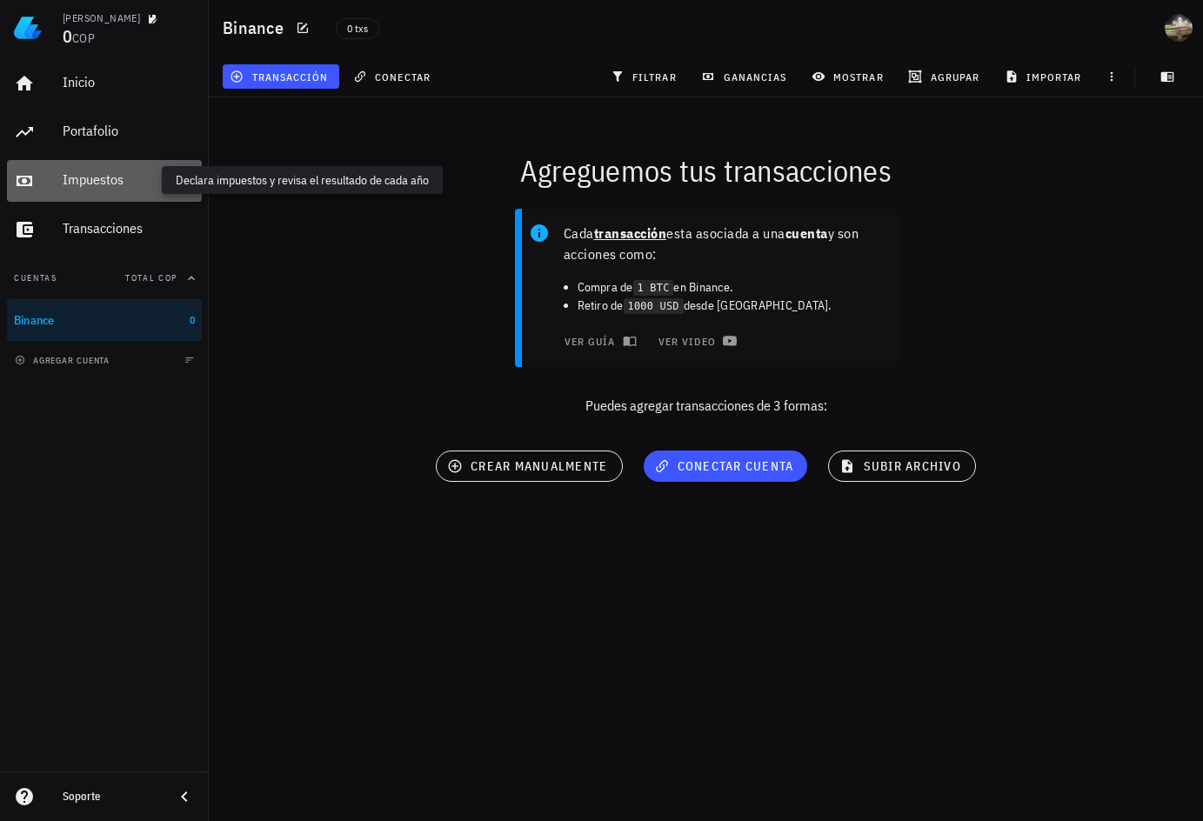  What do you see at coordinates (104, 278) in the screenshot?
I see `button: CuentasTotal COP` at bounding box center [104, 278].